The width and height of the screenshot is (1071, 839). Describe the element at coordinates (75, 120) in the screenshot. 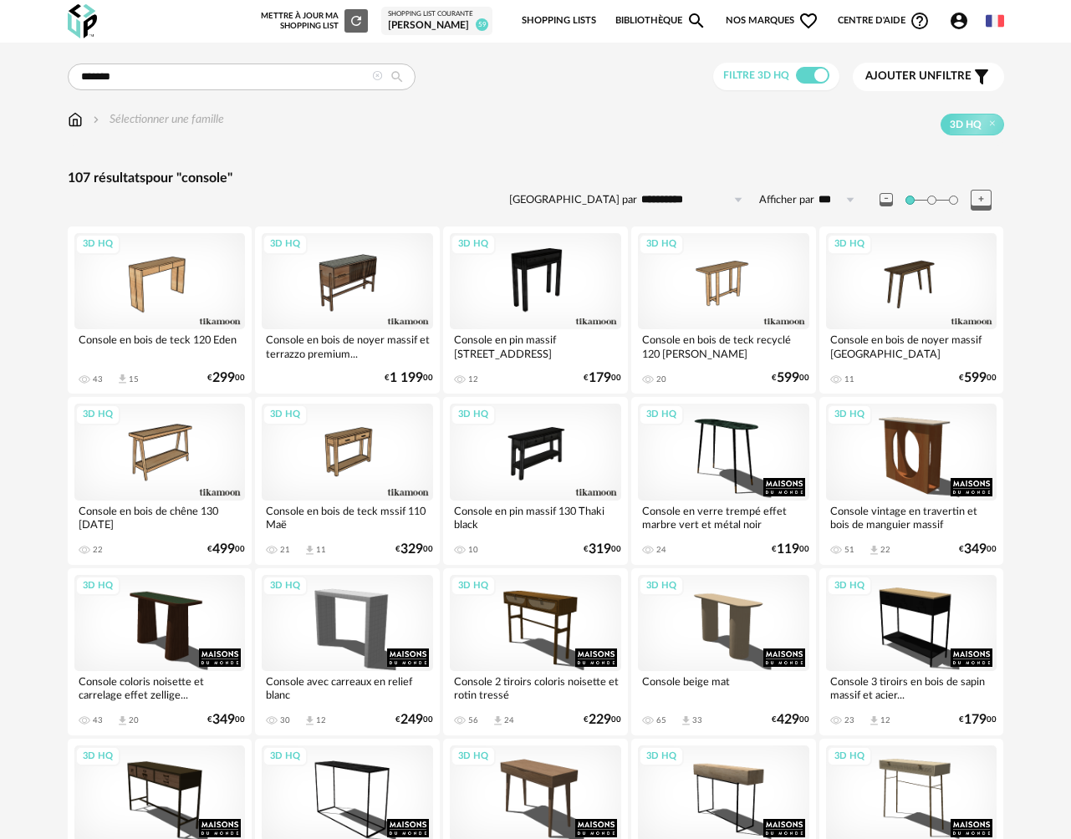

I see `img: svg+xml;base64,PHN2ZyB3aWR0aD0iMTYiIGhlaWdodD0iMTciIHZpZXdCb3g9IjAgMCAxNiAxNyIgZmlsbD0ibm9uZSIgeG...` at that location.